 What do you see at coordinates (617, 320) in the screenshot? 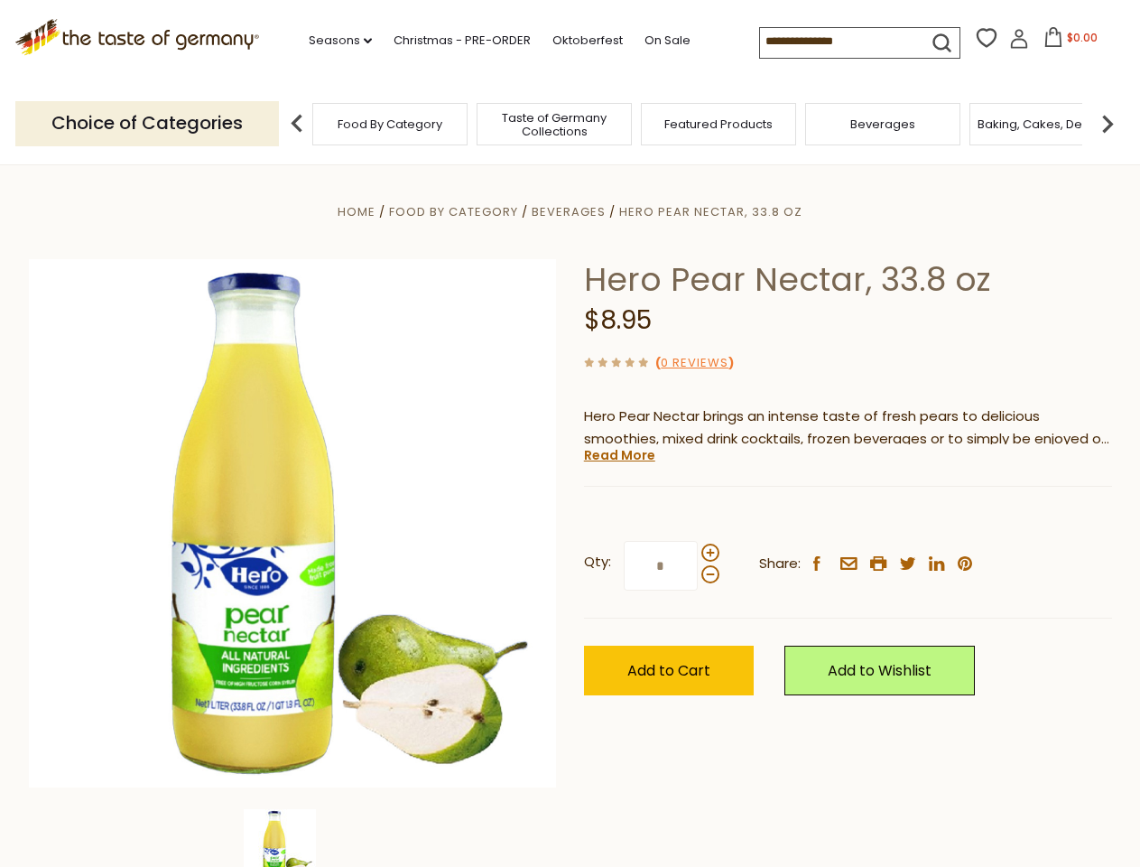
I see `span: $8.95` at bounding box center [617, 320].